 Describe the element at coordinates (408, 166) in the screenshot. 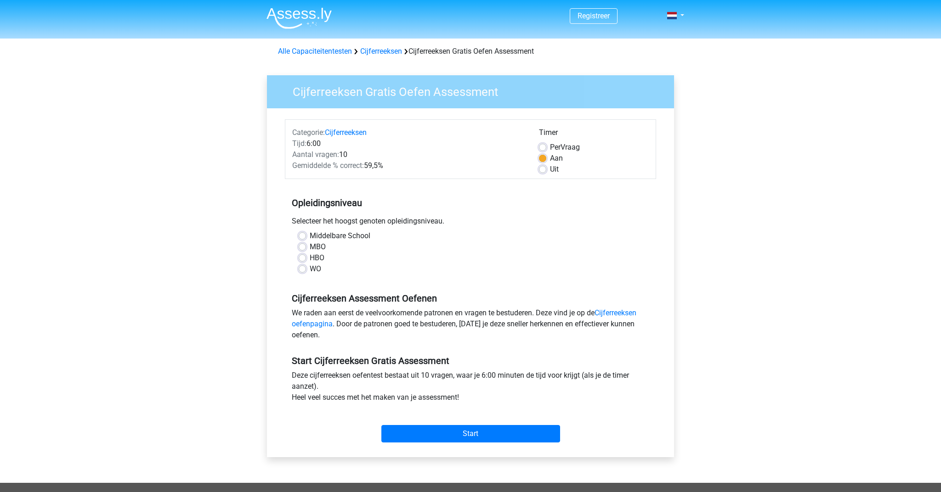

I see `div: 59,5%` at that location.